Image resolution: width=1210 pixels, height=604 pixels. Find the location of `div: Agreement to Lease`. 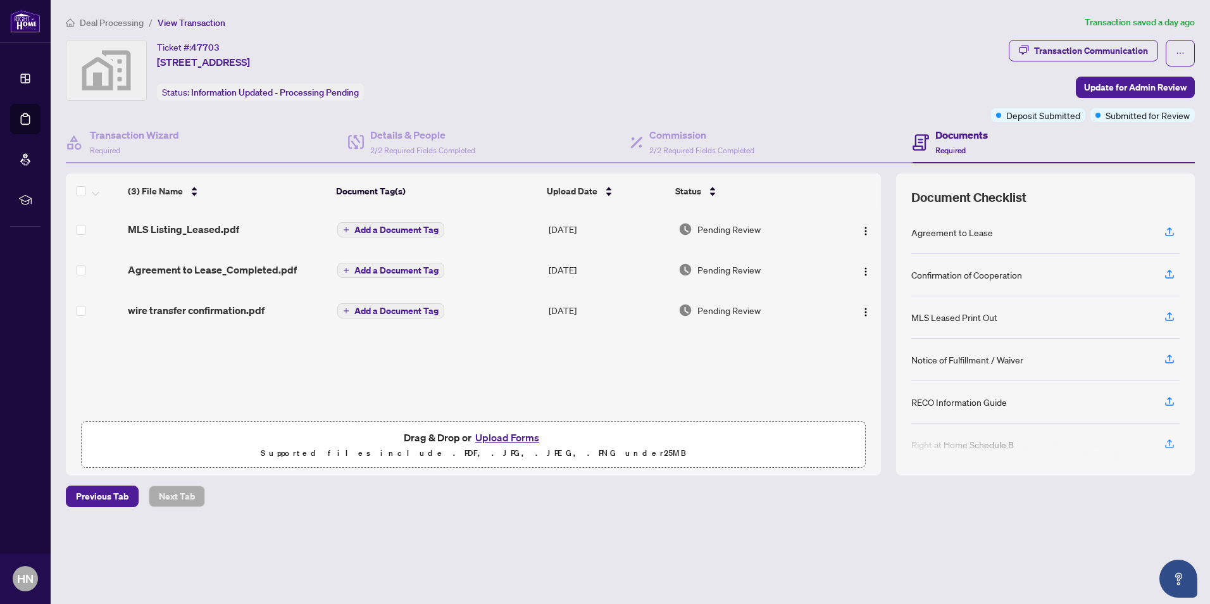

div: Agreement to Lease is located at coordinates (952, 232).